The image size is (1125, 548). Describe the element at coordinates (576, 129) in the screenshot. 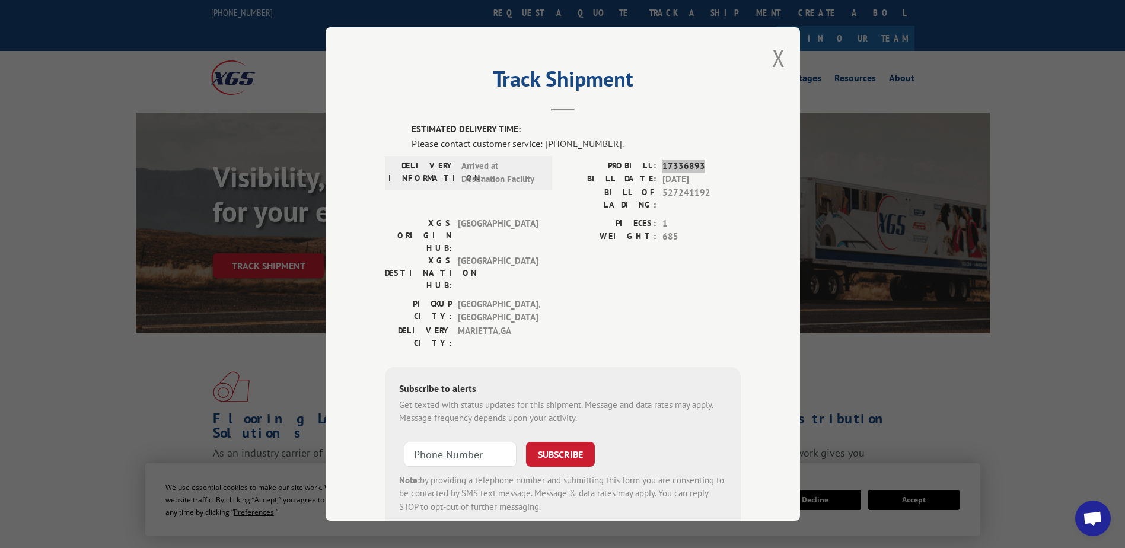

I see `label: ESTIMATED DELIVERY TIME:` at that location.